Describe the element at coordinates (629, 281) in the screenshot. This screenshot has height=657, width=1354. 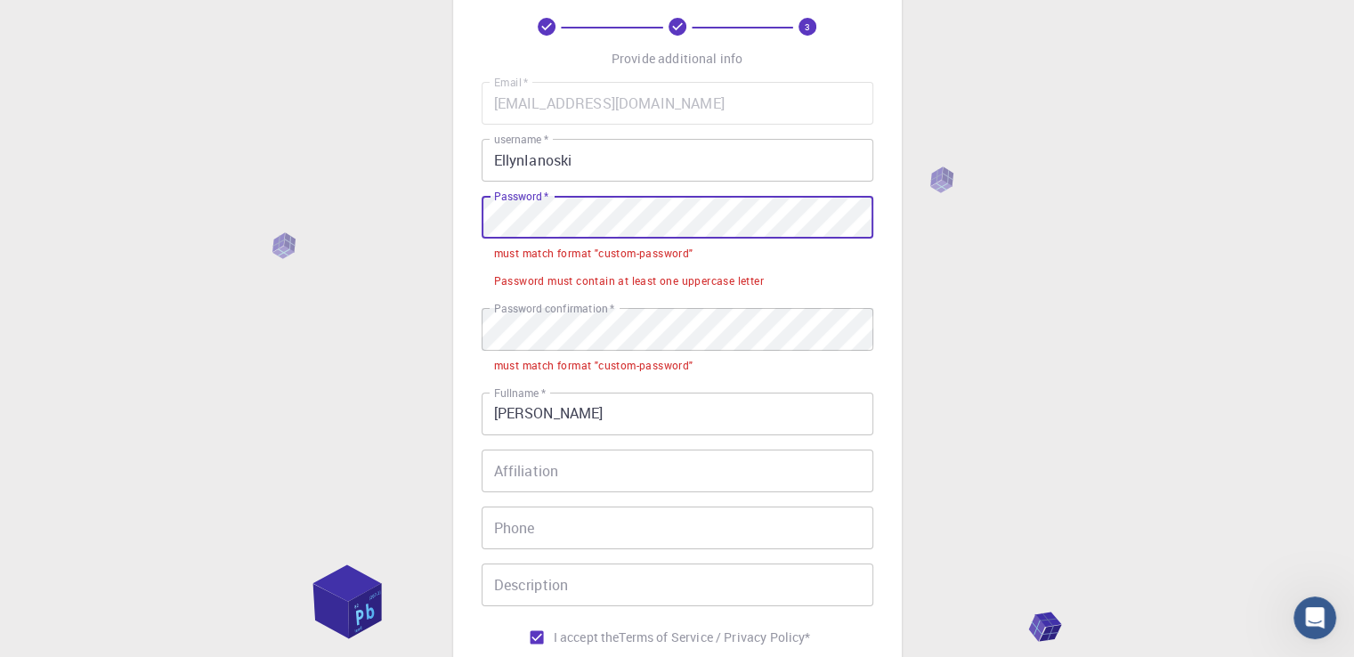
I see `div: Password must contain at least one uppercase letter` at that location.